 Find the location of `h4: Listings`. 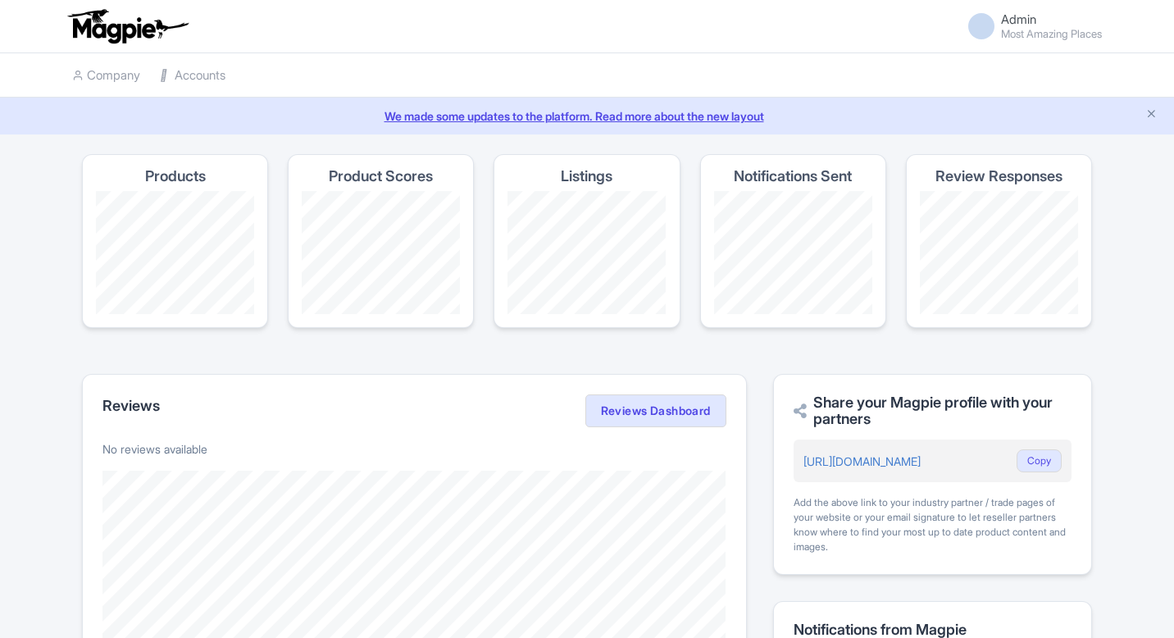

h4: Listings is located at coordinates (586, 176).